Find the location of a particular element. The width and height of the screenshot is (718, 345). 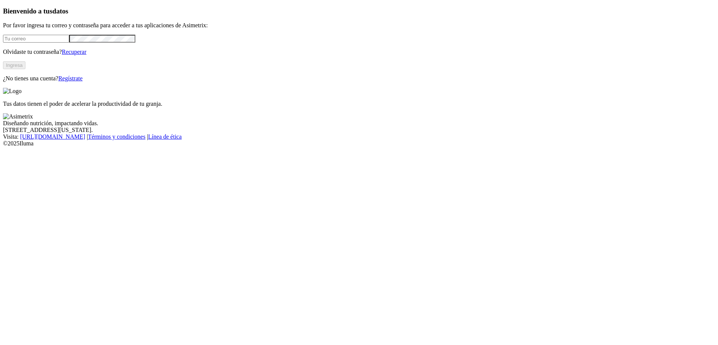

div: Visita : | | is located at coordinates (359, 137).